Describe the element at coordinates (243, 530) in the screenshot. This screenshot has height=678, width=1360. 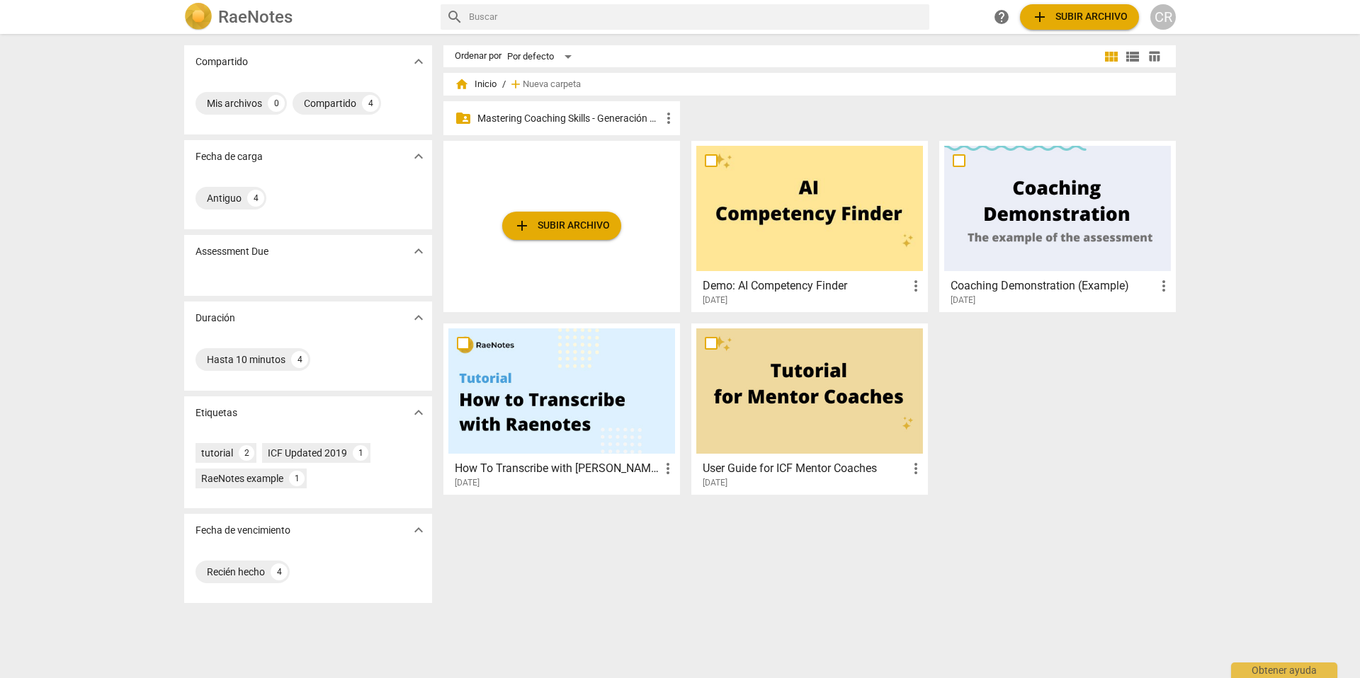
I see `p: Fecha de vencimiento` at that location.